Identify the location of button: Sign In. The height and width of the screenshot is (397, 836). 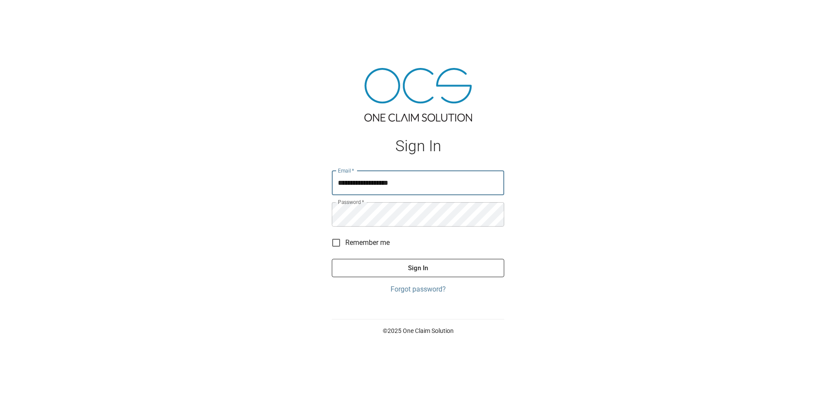
(418, 268).